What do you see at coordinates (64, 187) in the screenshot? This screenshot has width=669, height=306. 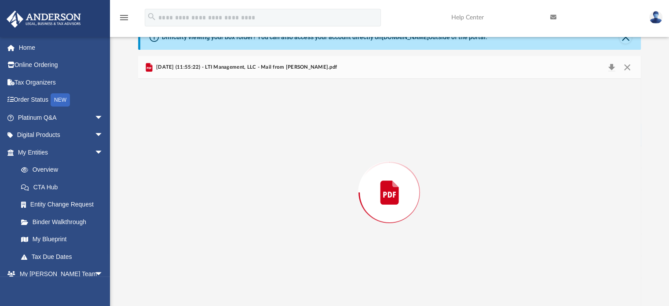 I see `a: CTA Hub` at bounding box center [64, 187].